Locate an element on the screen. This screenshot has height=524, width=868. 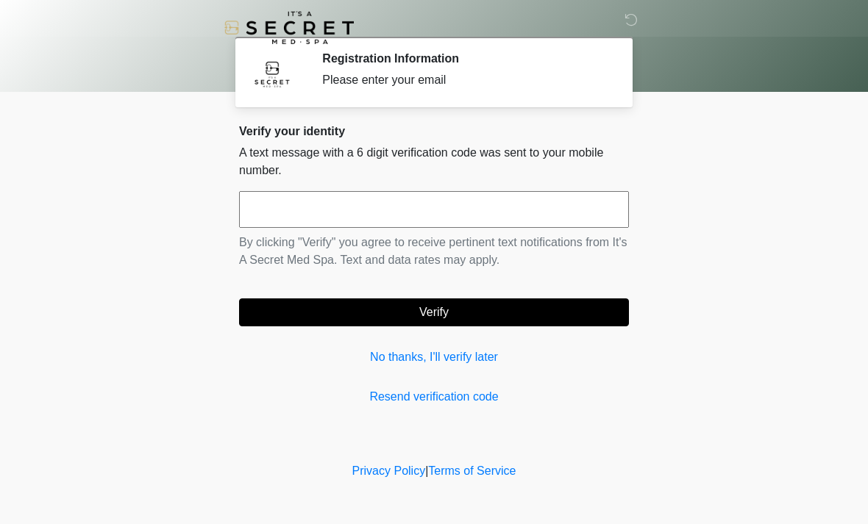
h2: Verify your identity is located at coordinates (434, 131).